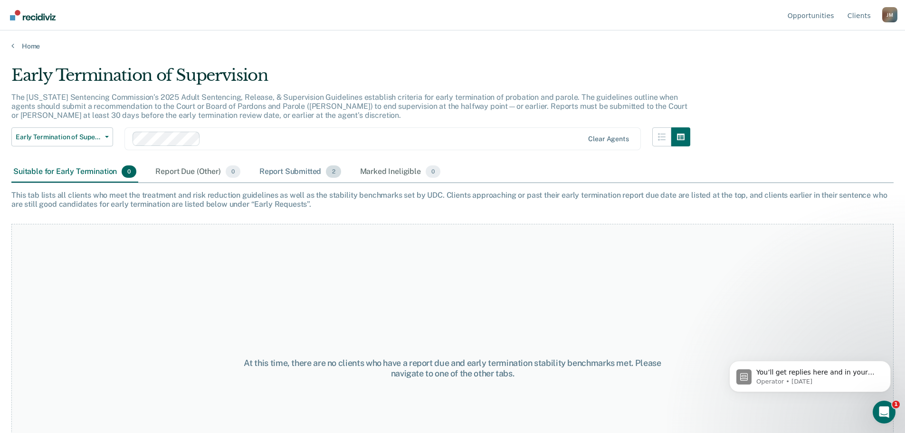  What do you see at coordinates (333, 171) in the screenshot?
I see `span: 2` at bounding box center [333, 171].